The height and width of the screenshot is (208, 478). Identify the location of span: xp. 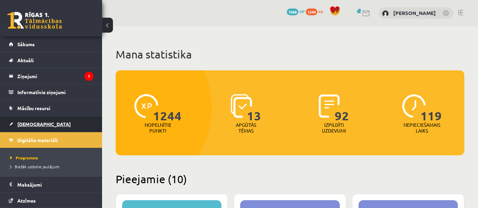
(320, 11).